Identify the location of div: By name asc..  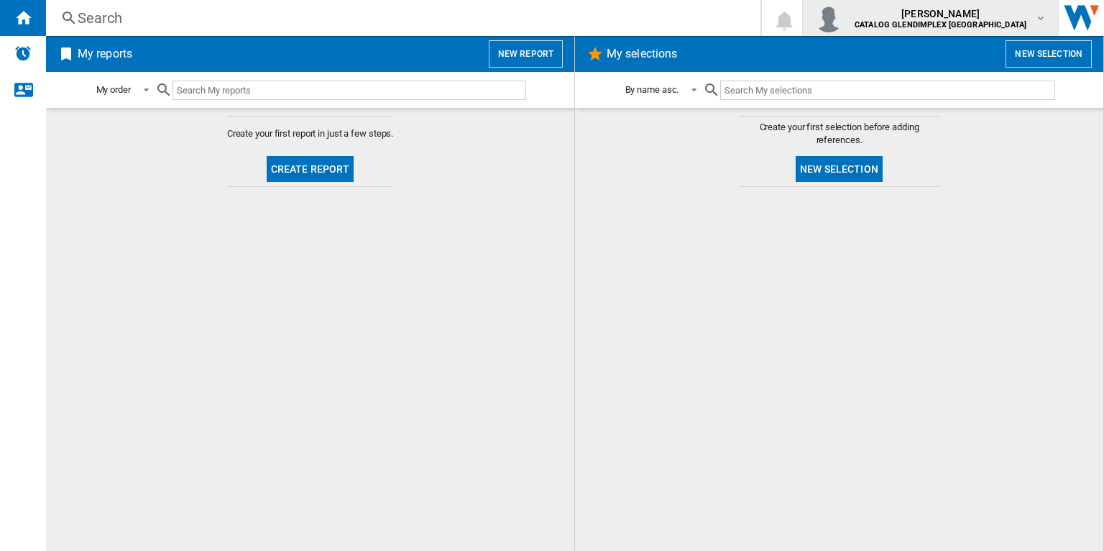
(652, 89).